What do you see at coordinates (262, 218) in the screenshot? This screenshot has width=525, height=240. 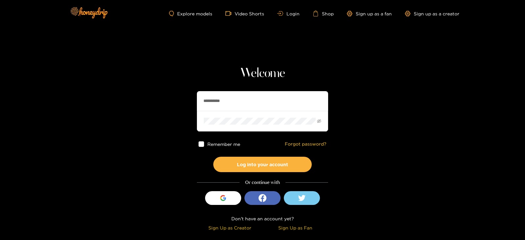 I see `div: Don't have an account yet?` at bounding box center [262, 218].